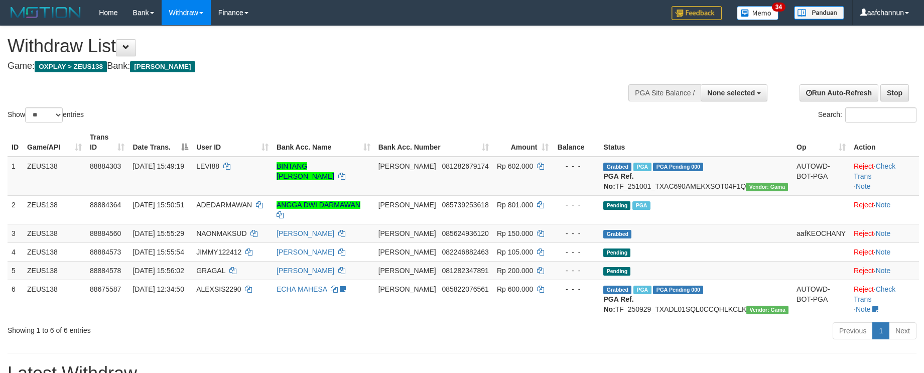 The height and width of the screenshot is (373, 924). I want to click on th: Game/API: activate to sort column ascending, so click(54, 142).